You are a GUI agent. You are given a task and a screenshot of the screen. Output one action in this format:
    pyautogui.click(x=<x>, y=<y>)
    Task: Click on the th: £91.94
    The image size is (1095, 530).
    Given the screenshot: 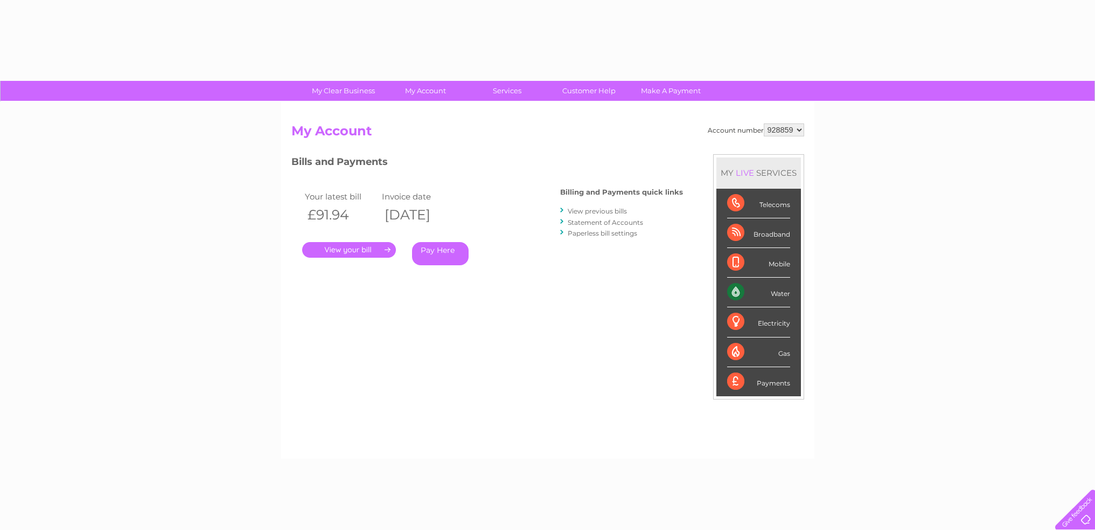 What is the action you would take?
    pyautogui.click(x=341, y=214)
    